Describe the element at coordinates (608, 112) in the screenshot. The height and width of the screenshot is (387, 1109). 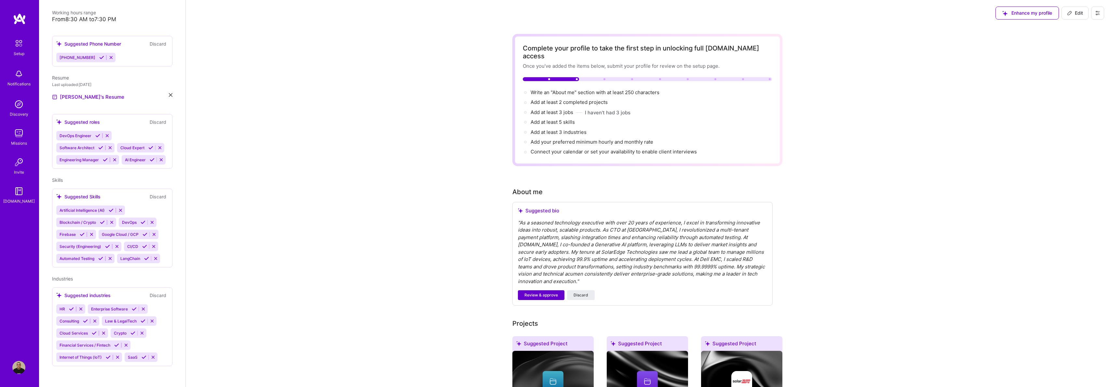
I see `button: I haven't had 3 jobs` at that location.